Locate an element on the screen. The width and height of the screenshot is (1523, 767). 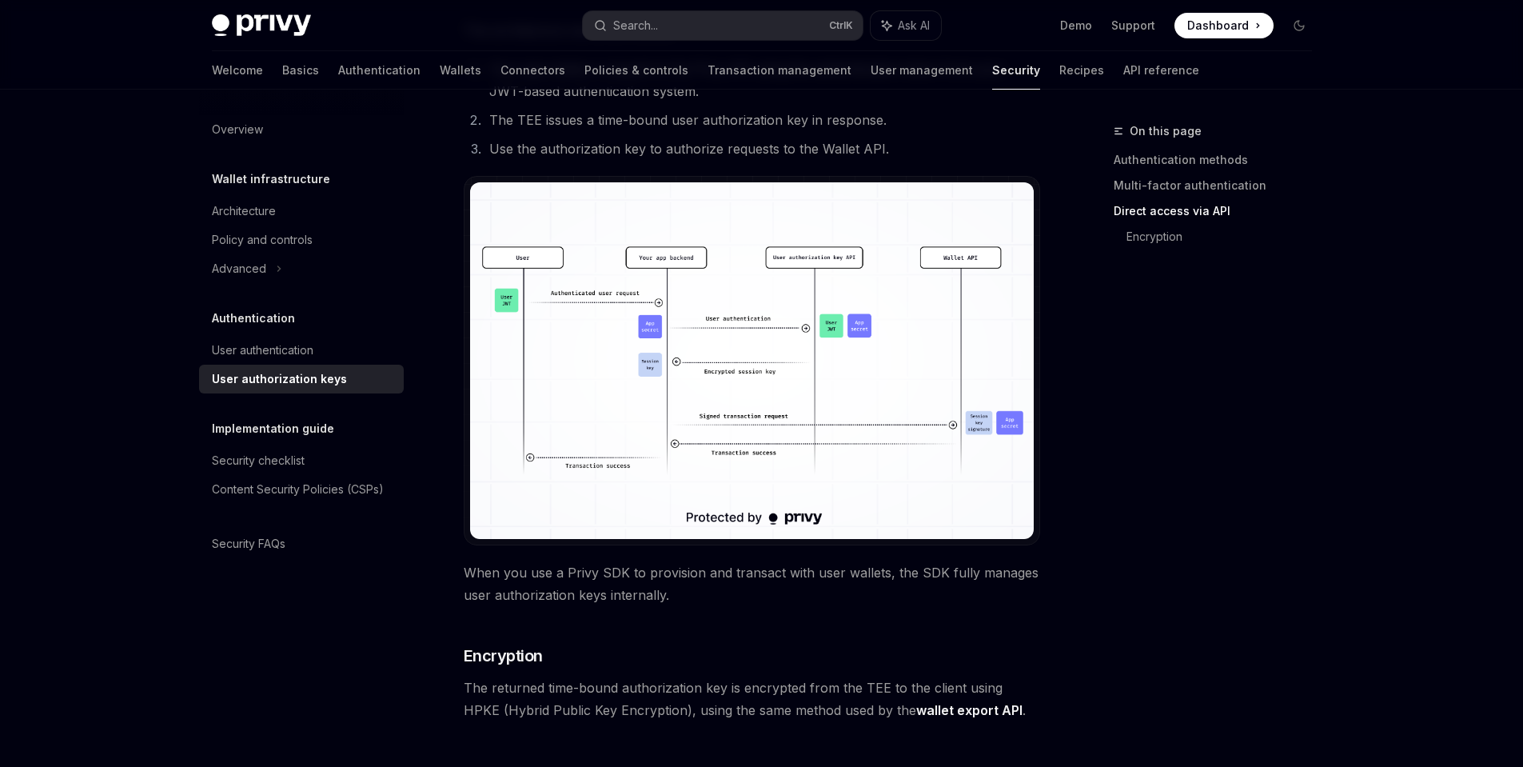
a: Welcome is located at coordinates (238, 70).